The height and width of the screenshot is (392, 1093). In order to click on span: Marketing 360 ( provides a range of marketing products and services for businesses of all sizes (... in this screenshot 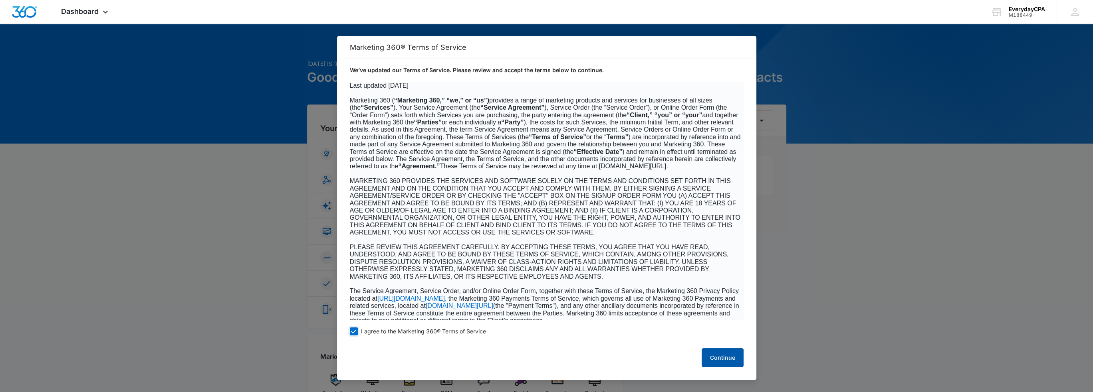, I will do `click(545, 133)`.